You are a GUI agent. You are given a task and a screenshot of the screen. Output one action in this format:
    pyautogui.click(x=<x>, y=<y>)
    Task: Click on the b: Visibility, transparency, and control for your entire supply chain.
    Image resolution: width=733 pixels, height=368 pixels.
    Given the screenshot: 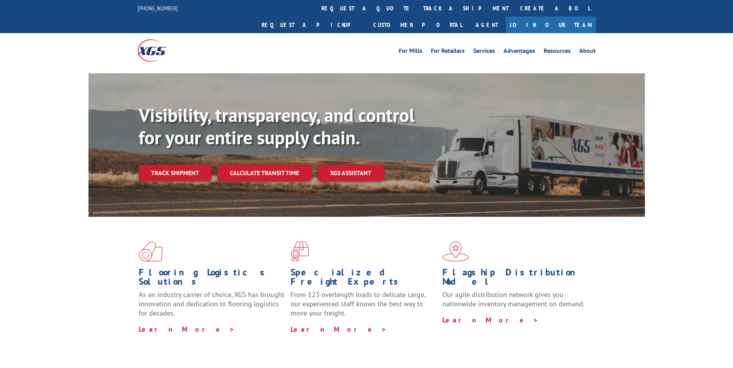 What is the action you would take?
    pyautogui.click(x=277, y=126)
    